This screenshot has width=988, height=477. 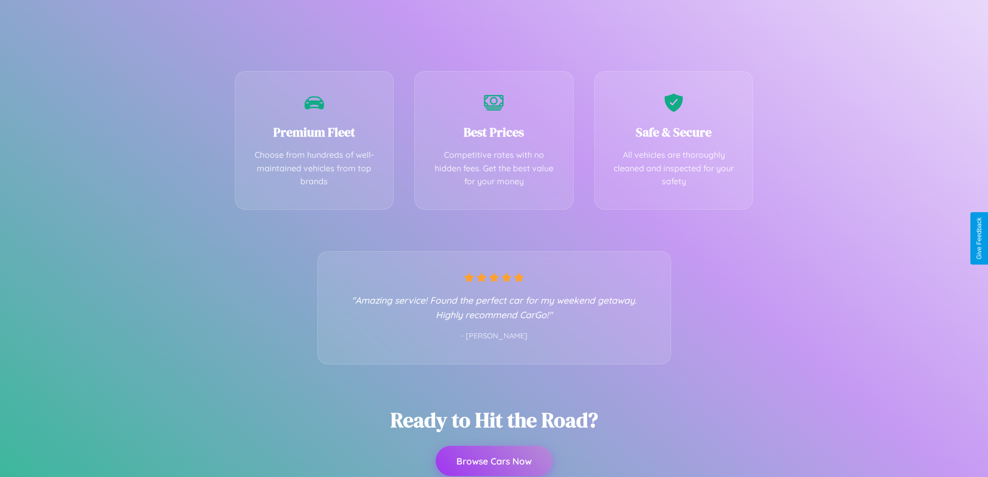 I want to click on h3: Premium Fleet, so click(x=314, y=132).